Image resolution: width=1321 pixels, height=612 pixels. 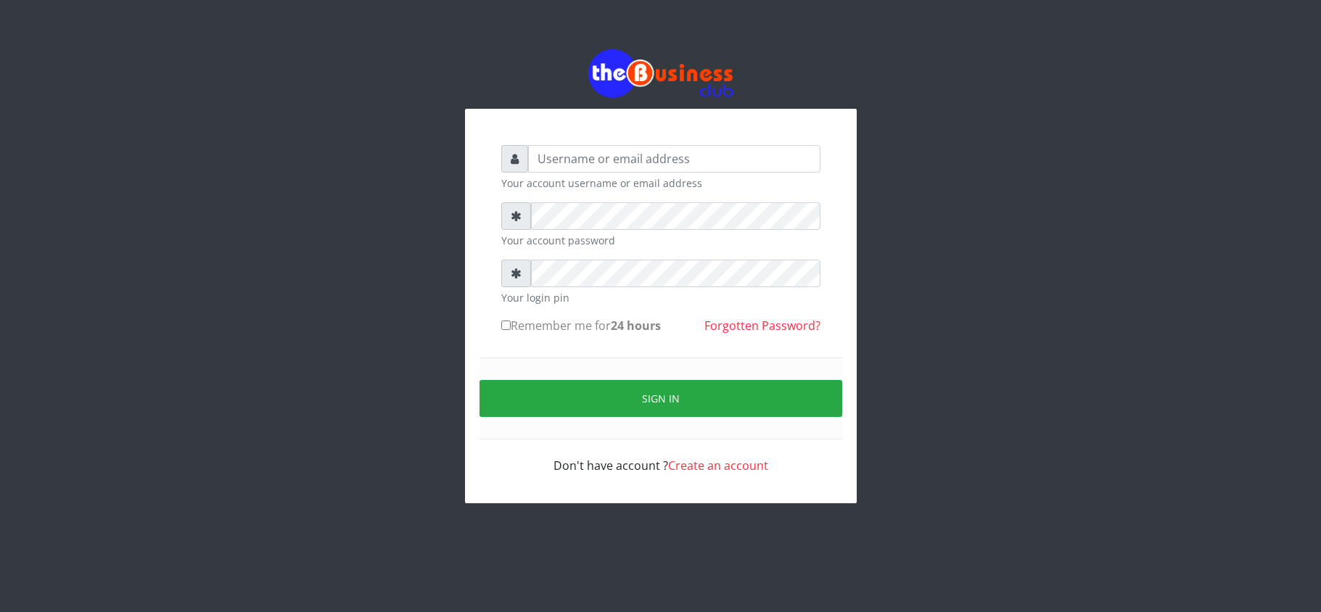 What do you see at coordinates (718, 466) in the screenshot?
I see `a: Create an account` at bounding box center [718, 466].